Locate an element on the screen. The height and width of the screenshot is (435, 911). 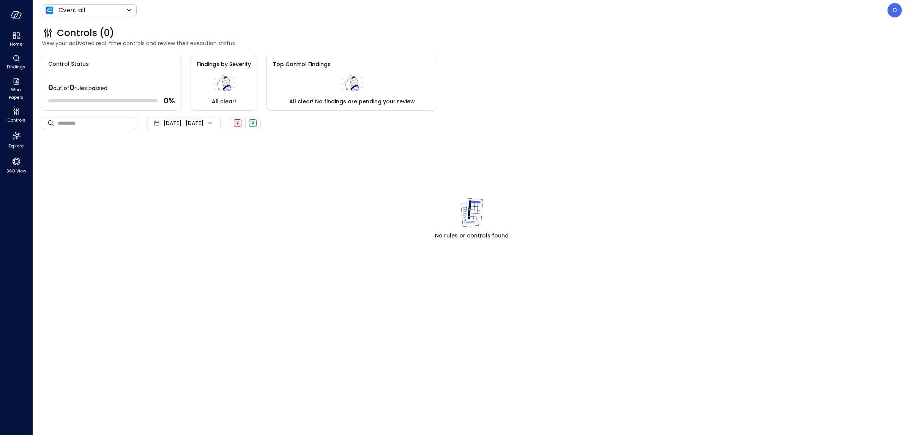
span: Home is located at coordinates (16, 44).